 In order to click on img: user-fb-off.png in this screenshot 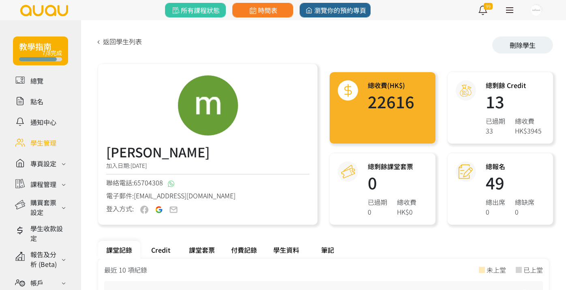, I will do `click(144, 210)`.